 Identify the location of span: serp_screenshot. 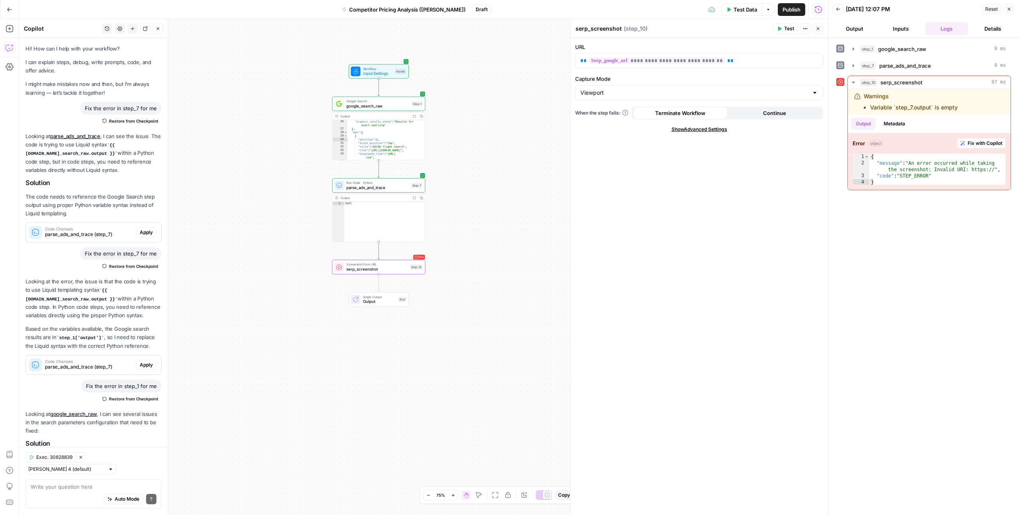
(377, 269).